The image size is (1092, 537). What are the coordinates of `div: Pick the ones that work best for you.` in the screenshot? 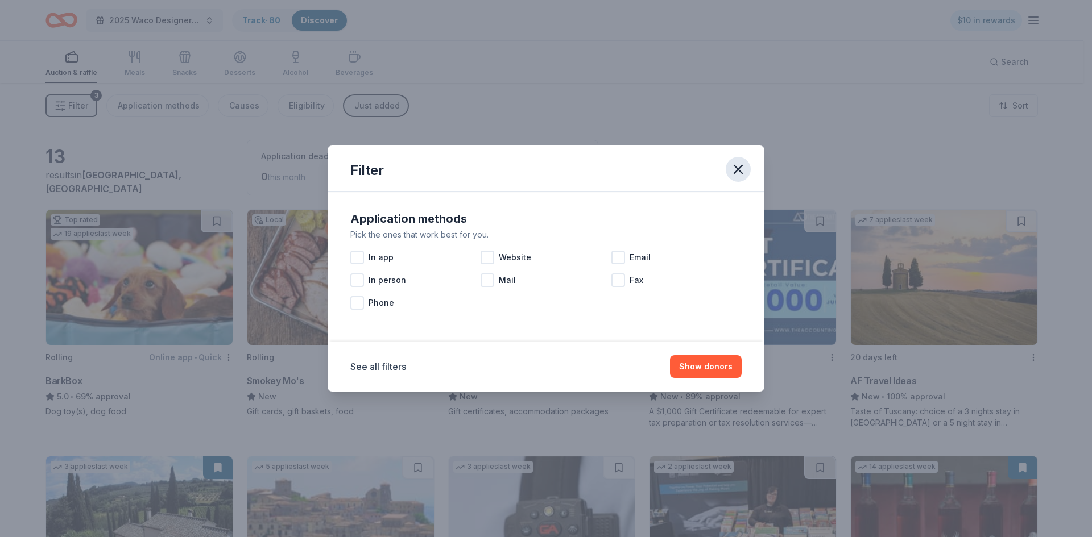 It's located at (546, 235).